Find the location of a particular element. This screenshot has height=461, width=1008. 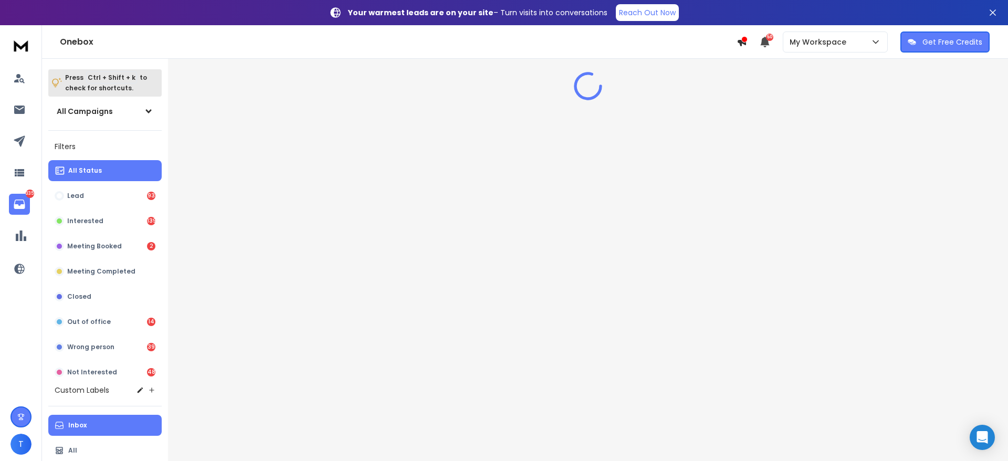

div: 48 is located at coordinates (151, 372).